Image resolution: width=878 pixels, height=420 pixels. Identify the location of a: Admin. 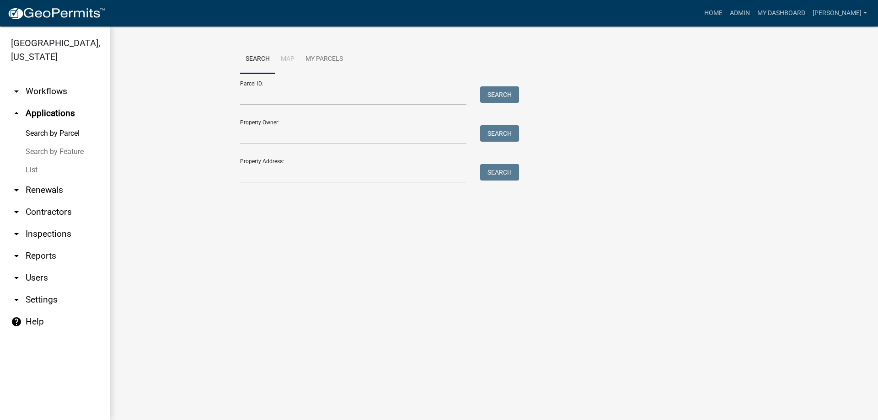
(740, 13).